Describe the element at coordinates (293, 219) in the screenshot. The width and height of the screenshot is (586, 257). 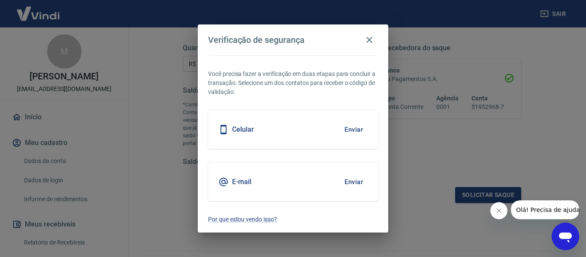
I see `a: Por que estou vendo isso?` at that location.